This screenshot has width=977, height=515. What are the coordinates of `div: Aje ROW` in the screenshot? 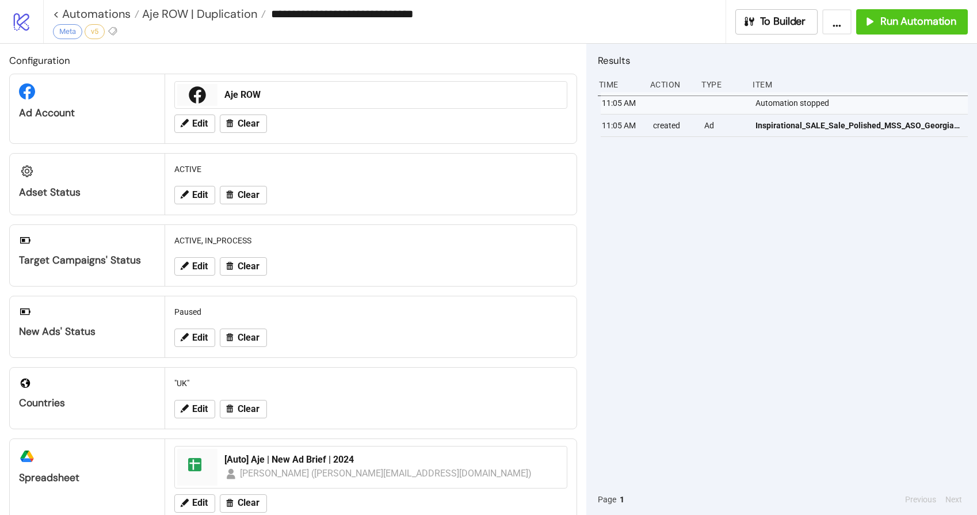 It's located at (392, 95).